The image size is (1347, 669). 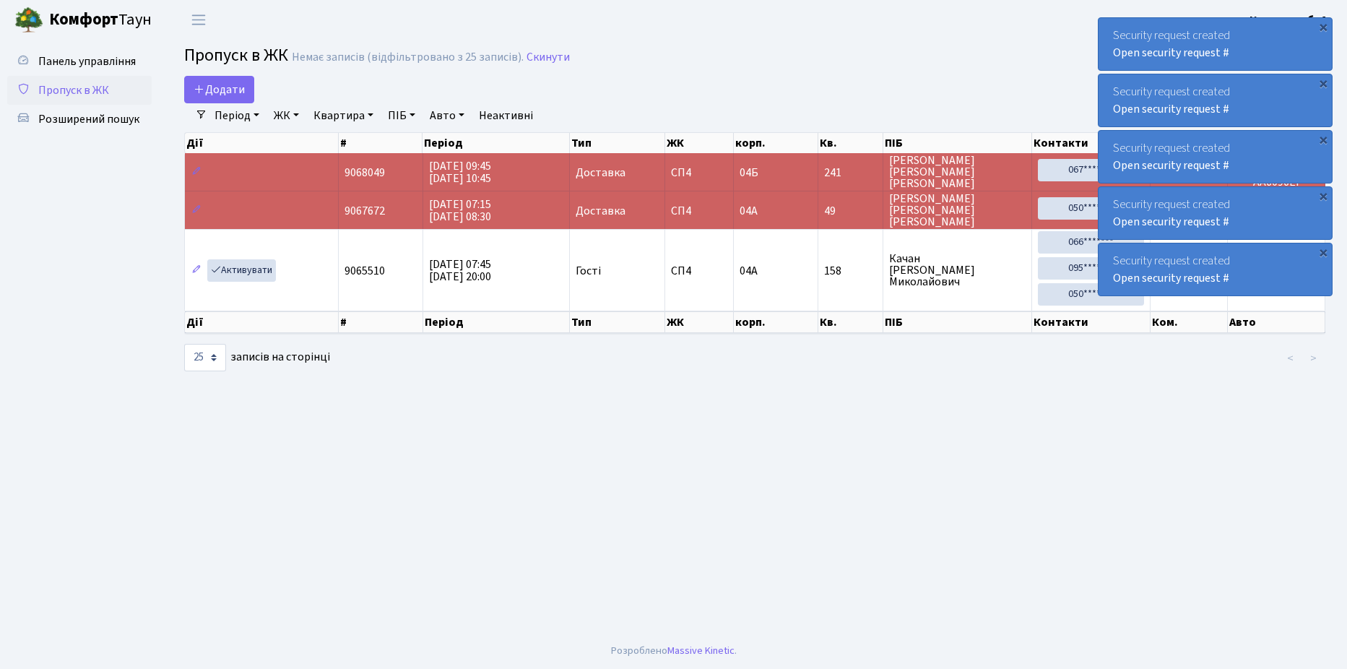 I want to click on a: ПІБ, so click(x=402, y=116).